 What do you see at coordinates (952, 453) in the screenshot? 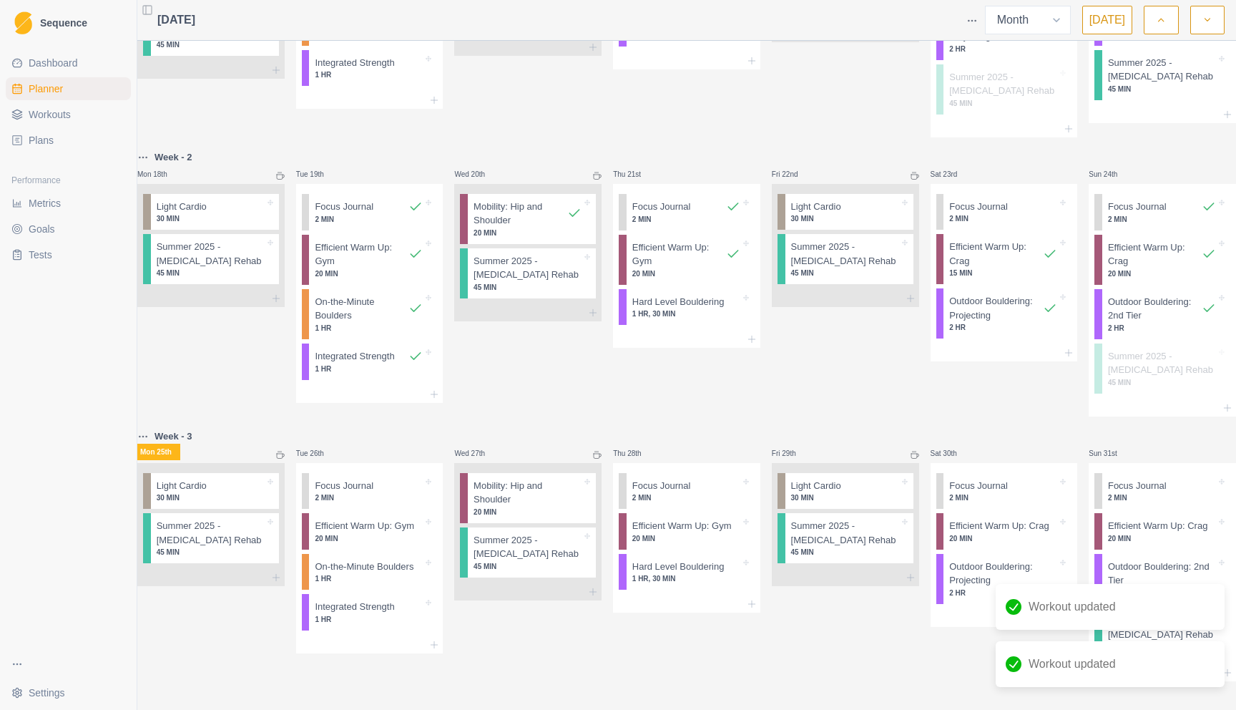
I see `p: Sat 30th` at bounding box center [952, 453].